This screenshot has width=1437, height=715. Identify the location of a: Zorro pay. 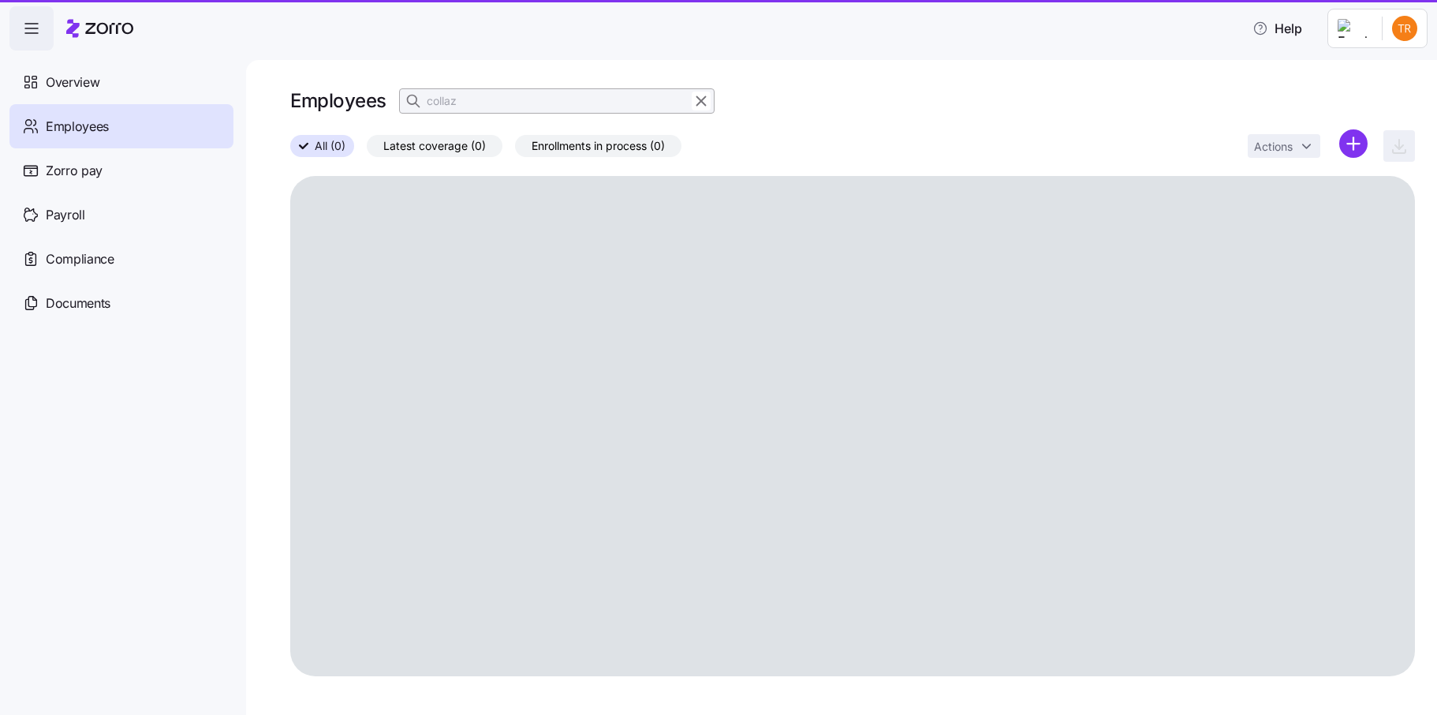
(121, 170).